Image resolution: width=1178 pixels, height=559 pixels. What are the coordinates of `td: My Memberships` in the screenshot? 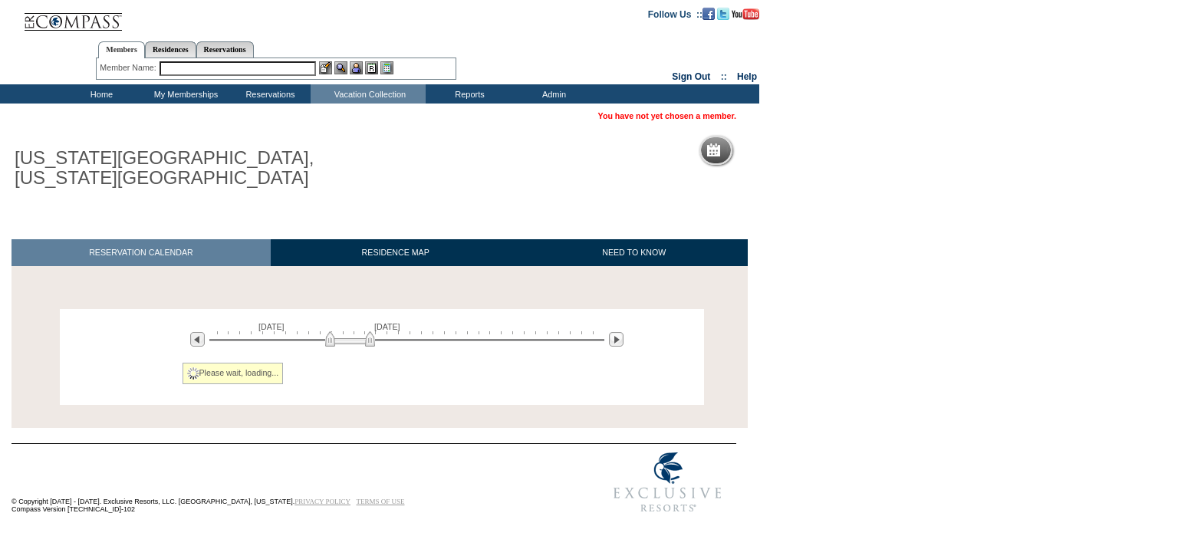 It's located at (184, 94).